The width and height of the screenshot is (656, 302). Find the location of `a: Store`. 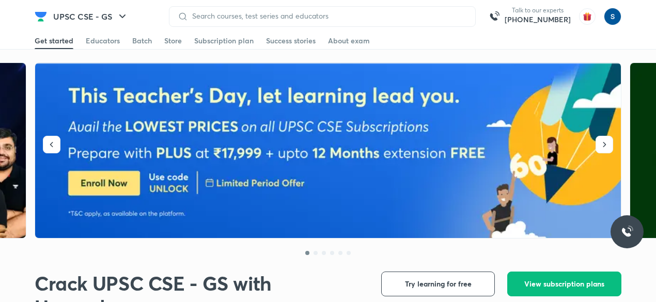

a: Store is located at coordinates (173, 41).